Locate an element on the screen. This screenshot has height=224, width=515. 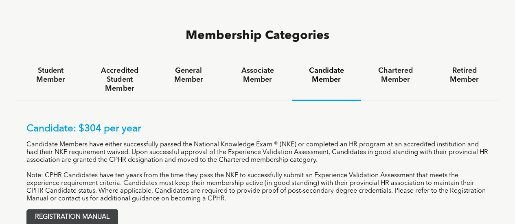
h4: Student Member is located at coordinates (51, 75).